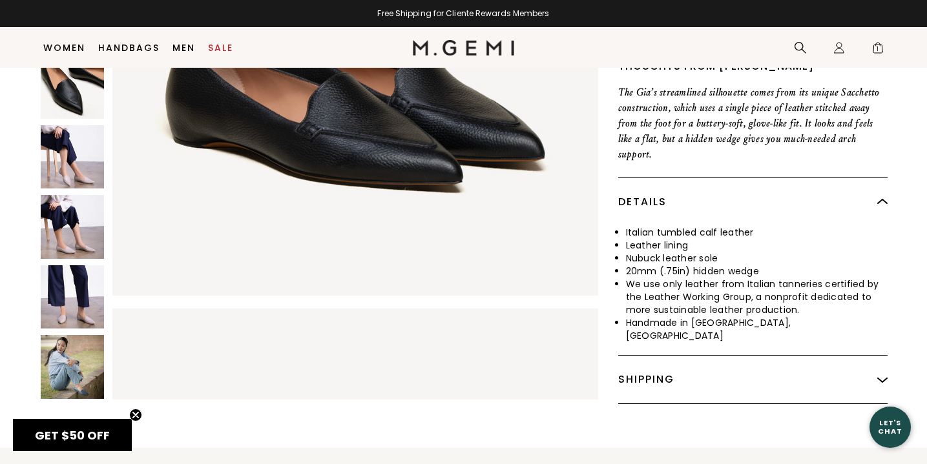 Image resolution: width=927 pixels, height=464 pixels. Describe the element at coordinates (756, 258) in the screenshot. I see `li: Nubuck leather sole` at that location.